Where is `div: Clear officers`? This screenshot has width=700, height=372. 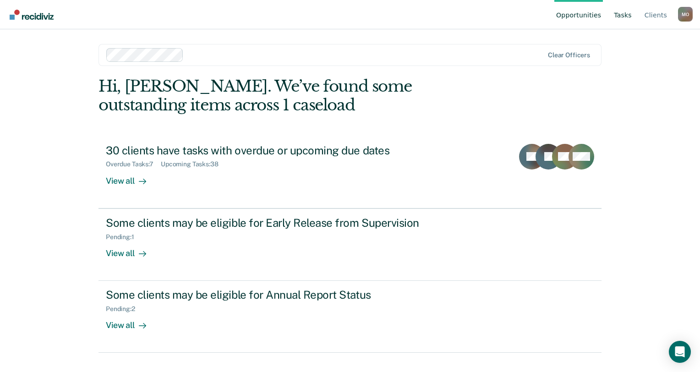 div: Clear officers is located at coordinates (569, 55).